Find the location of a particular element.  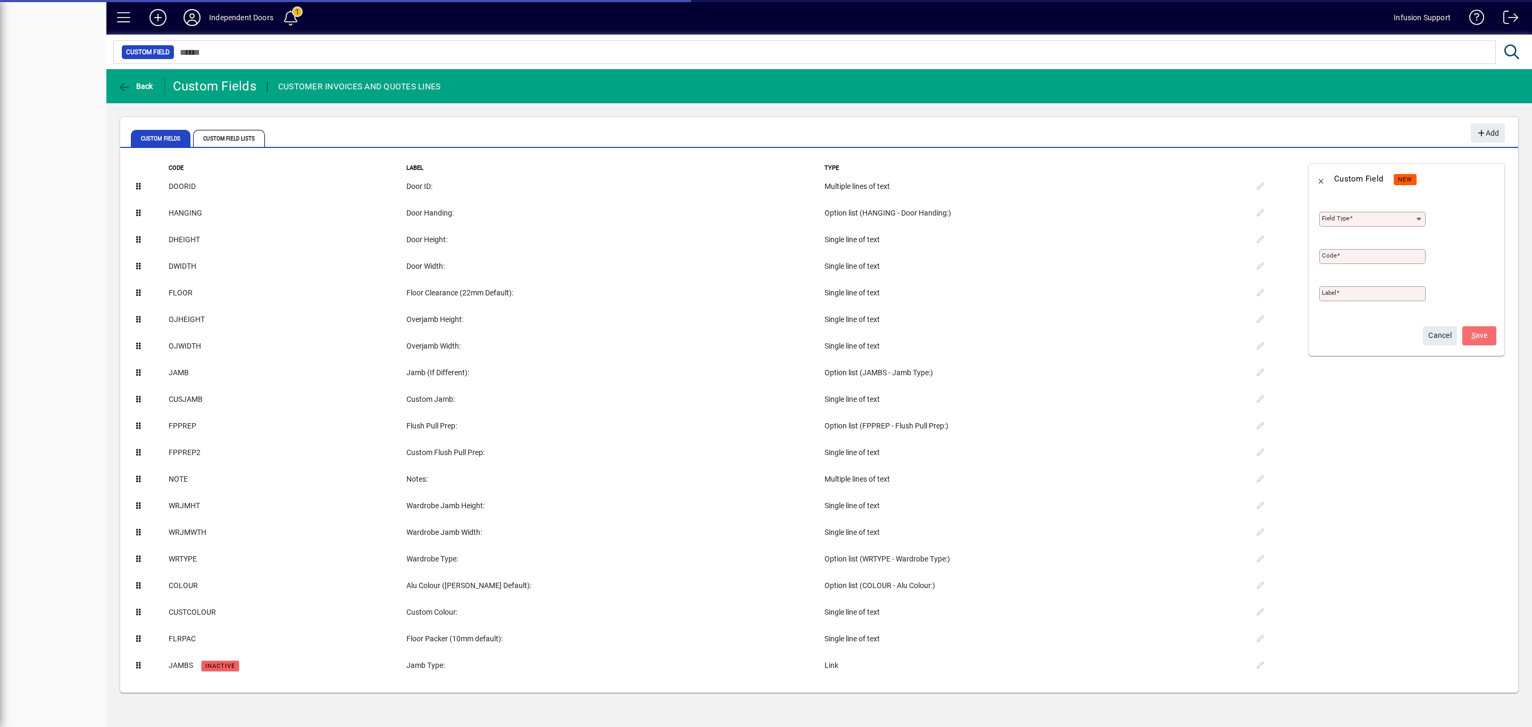

th: Code is located at coordinates (287, 168).